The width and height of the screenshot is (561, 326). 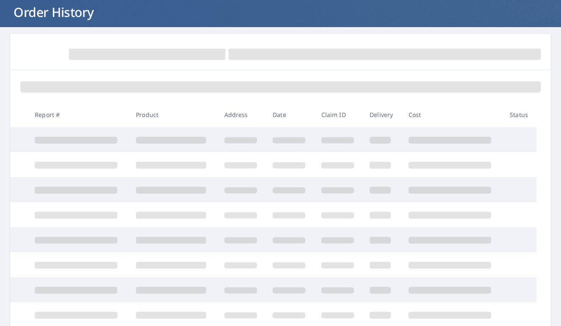 I want to click on th: Delivery, so click(x=382, y=114).